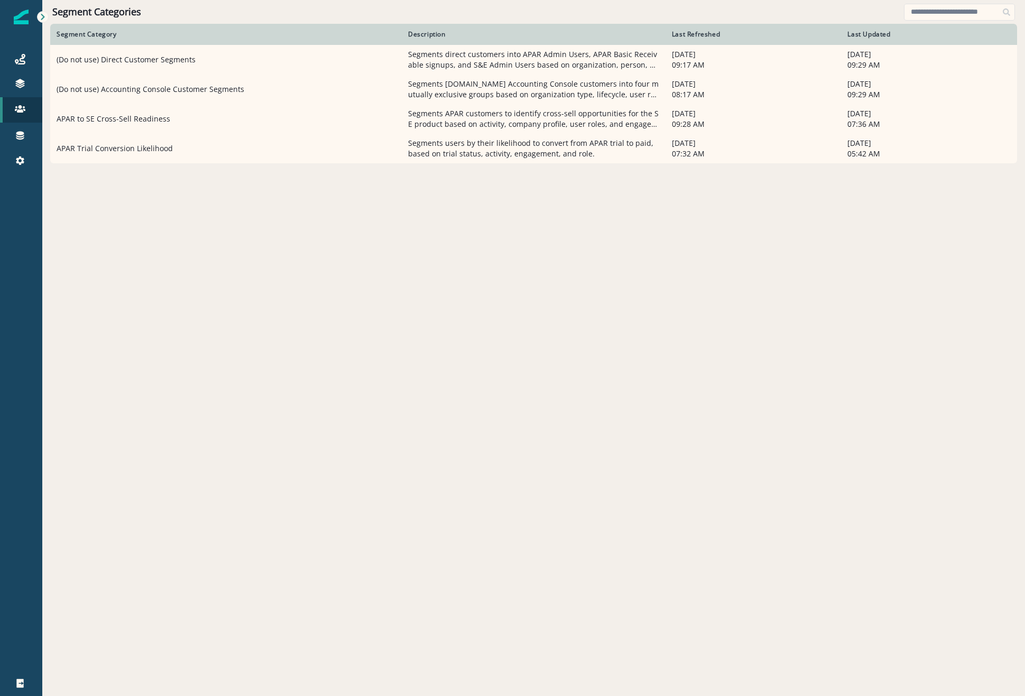  What do you see at coordinates (226, 89) in the screenshot?
I see `td: (Do not use) Accounting Console Customer Segments` at bounding box center [226, 89].